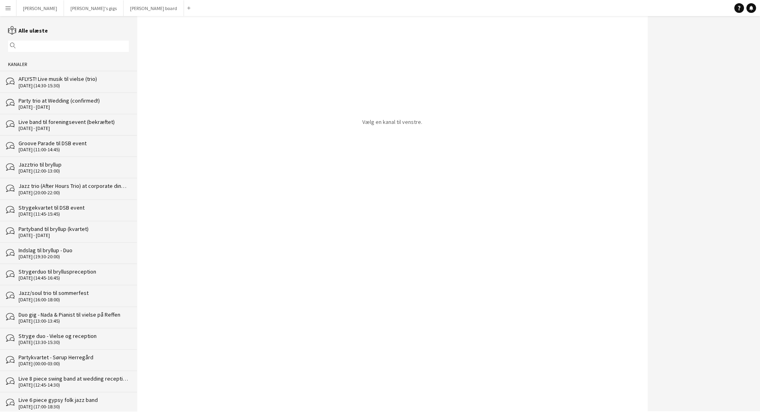 The image size is (760, 416). What do you see at coordinates (74, 357) in the screenshot?
I see `div: Partykvartet - Sørup Herregård` at bounding box center [74, 357].